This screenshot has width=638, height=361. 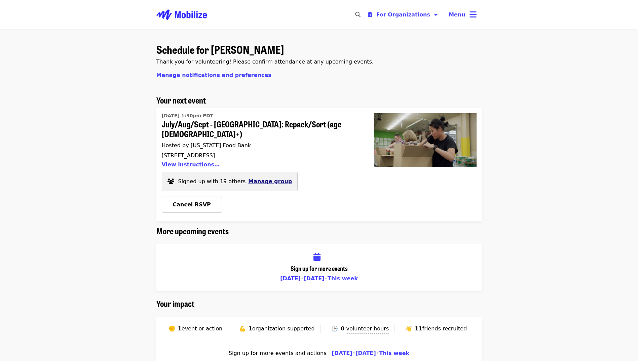 What do you see at coordinates (270, 182) in the screenshot?
I see `button: Manage group` at bounding box center [270, 182].